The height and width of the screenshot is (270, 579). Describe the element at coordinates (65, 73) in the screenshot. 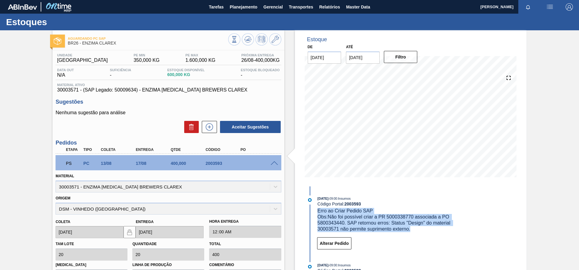

I see `div: N/A` at that location.